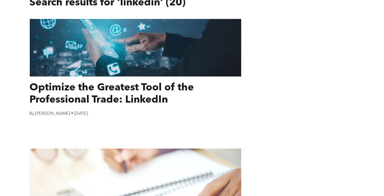 The height and width of the screenshot is (196, 384). Describe the element at coordinates (136, 94) in the screenshot. I see `a: Optimize the Greatest Tool of the Professional Trade: LinkedIn` at that location.